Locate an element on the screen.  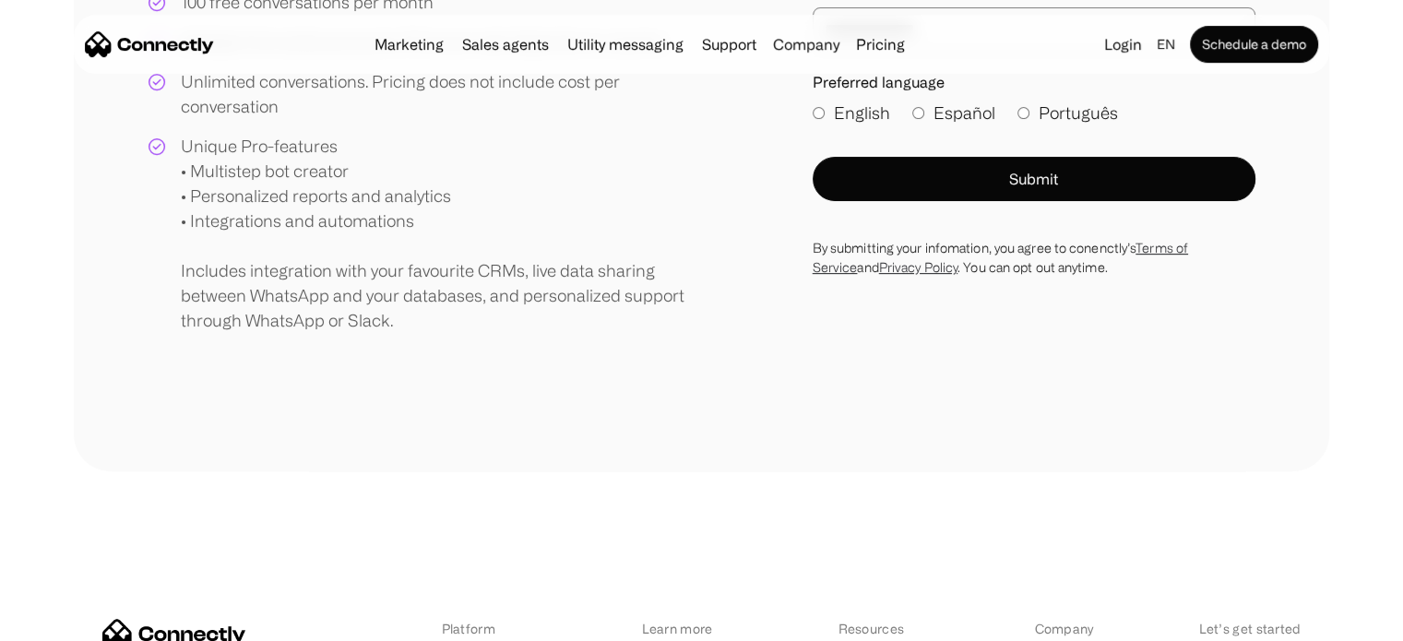
a: Utility messaging is located at coordinates (625, 44).